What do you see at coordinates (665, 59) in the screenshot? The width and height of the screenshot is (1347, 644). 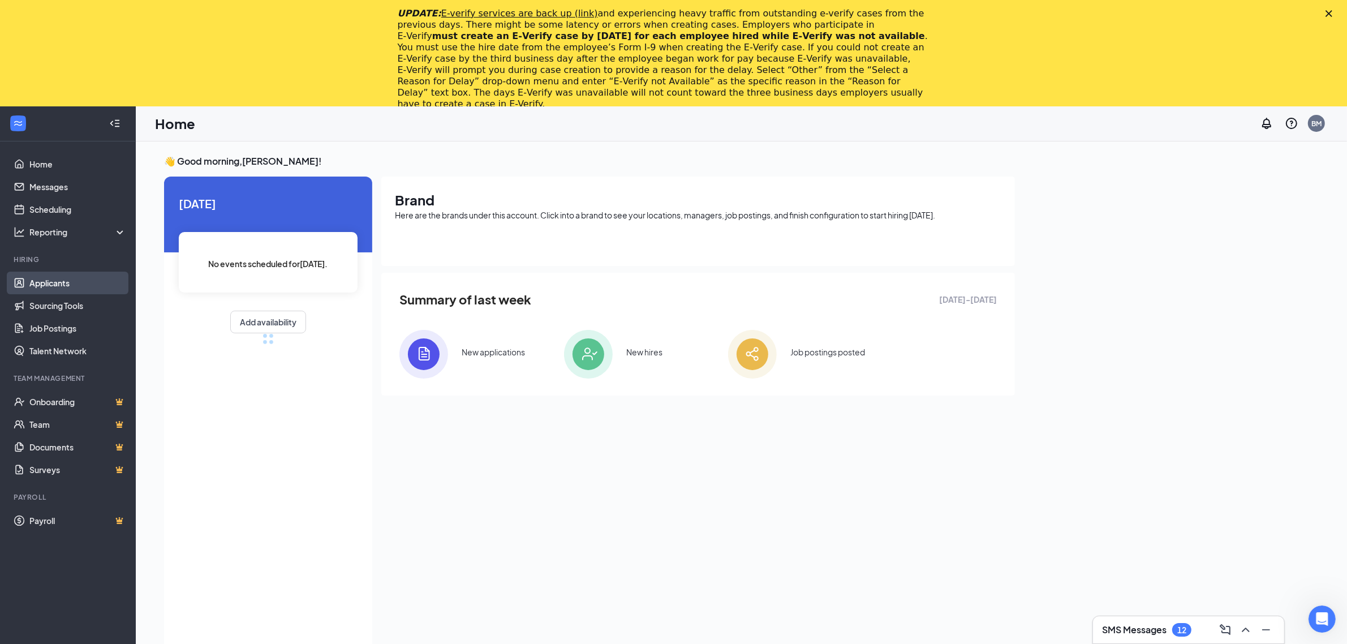 I see `div: and experiencing heavy traffic from outstanding e-verify cases from the previous days. There migh...` at bounding box center [665, 59].